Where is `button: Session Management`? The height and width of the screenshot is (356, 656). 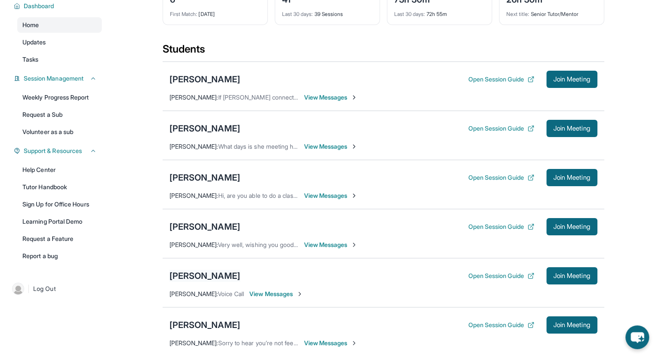
button: Session Management is located at coordinates (58, 79).